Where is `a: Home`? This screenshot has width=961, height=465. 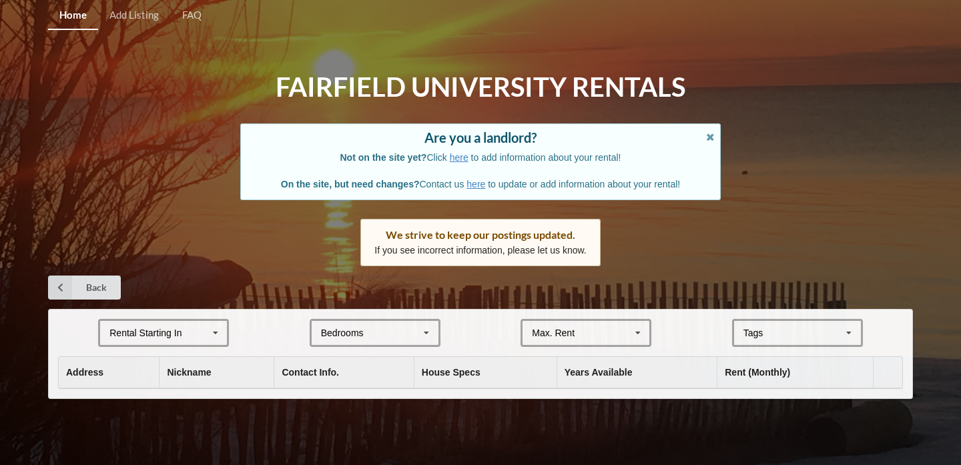 a: Home is located at coordinates (73, 15).